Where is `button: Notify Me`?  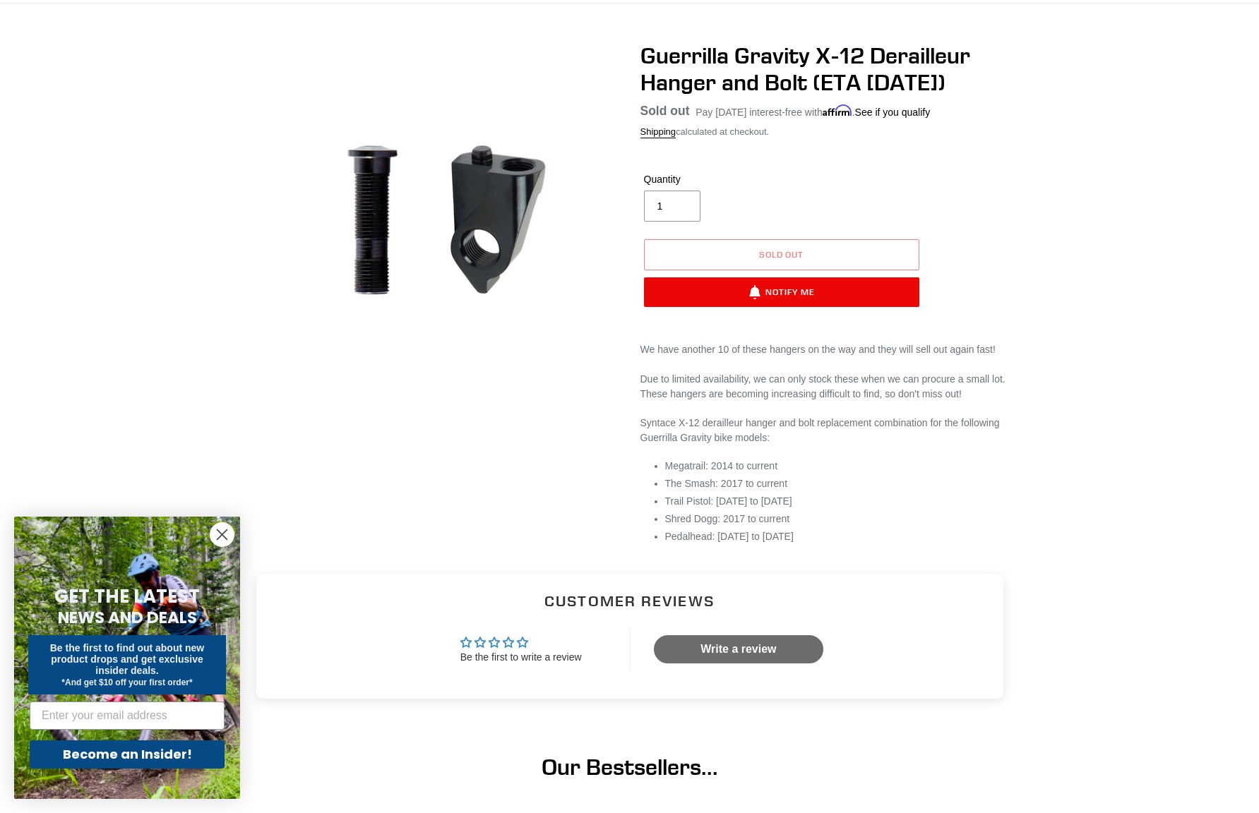 button: Notify Me is located at coordinates (782, 292).